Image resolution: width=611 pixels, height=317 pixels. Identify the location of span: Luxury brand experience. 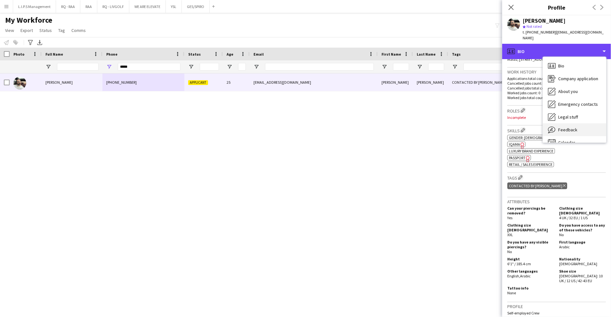
(531, 151).